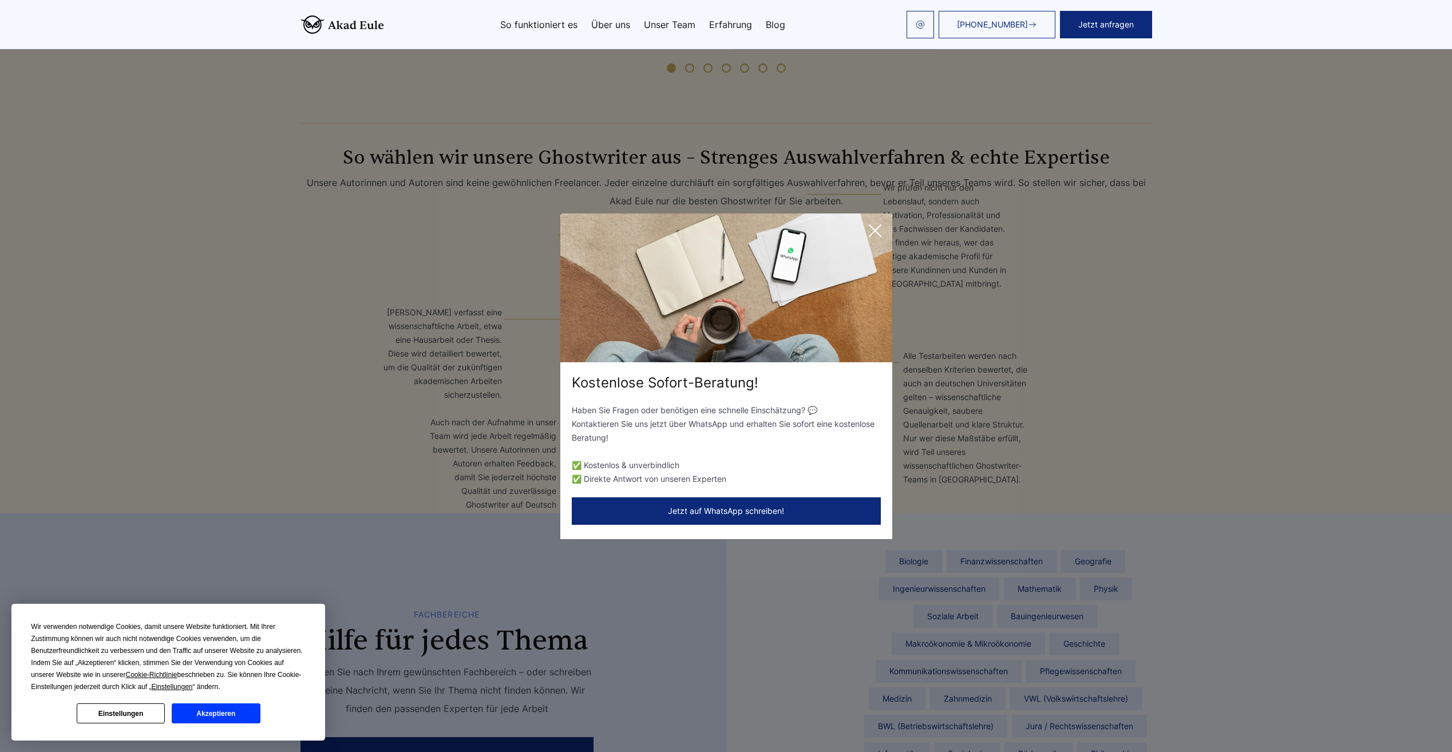  Describe the element at coordinates (730, 25) in the screenshot. I see `a: Erfahrung` at that location.